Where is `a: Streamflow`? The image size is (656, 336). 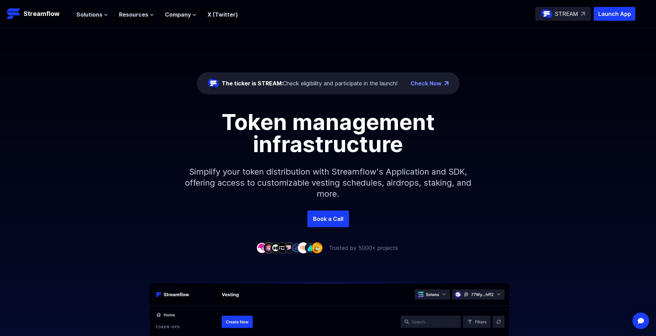 a: Streamflow is located at coordinates (38, 14).